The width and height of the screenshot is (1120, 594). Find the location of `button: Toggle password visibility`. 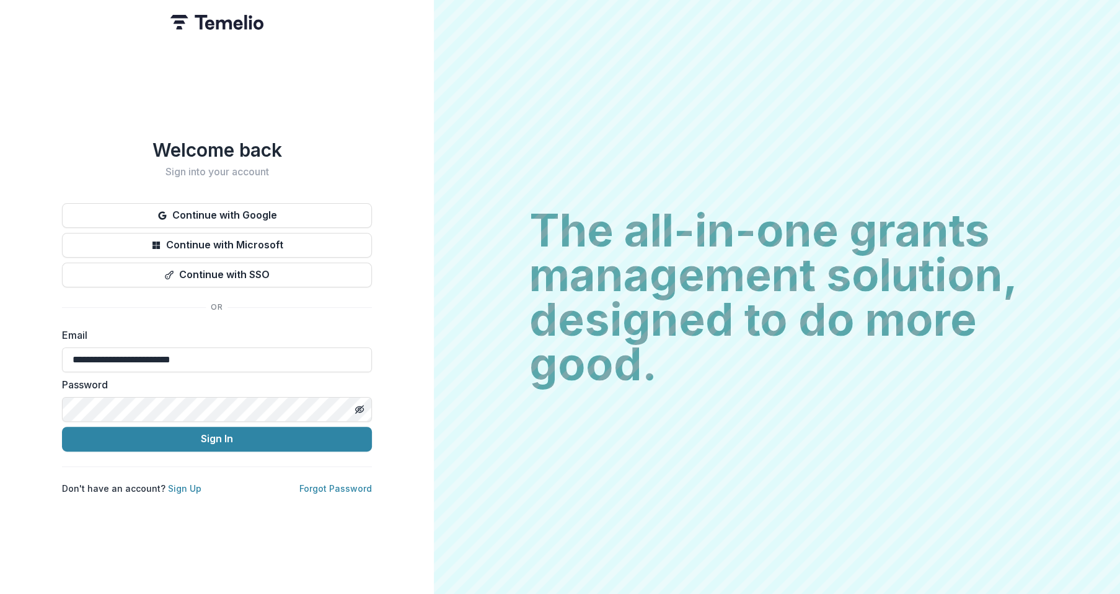

button: Toggle password visibility is located at coordinates (360, 410).